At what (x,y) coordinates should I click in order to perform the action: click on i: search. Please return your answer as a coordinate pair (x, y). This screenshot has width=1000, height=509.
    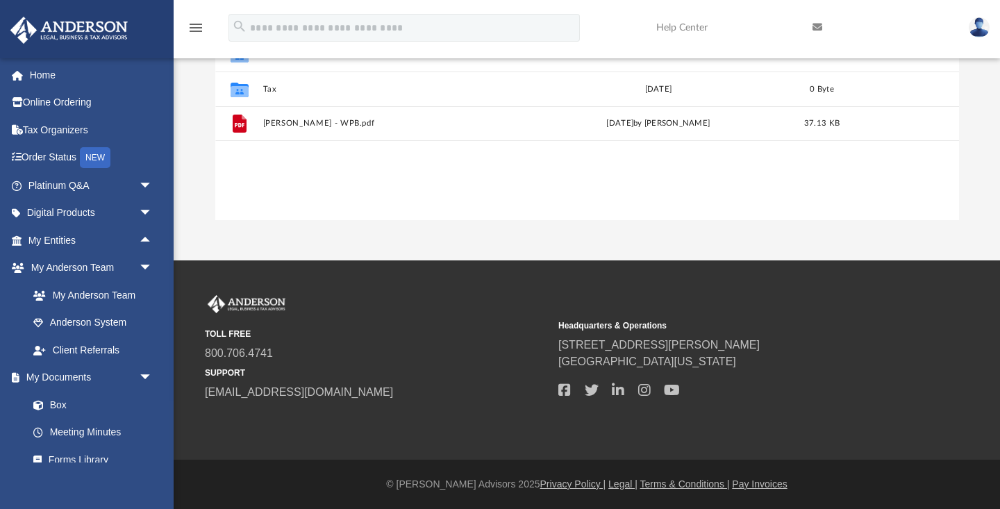
    Looking at the image, I should click on (239, 26).